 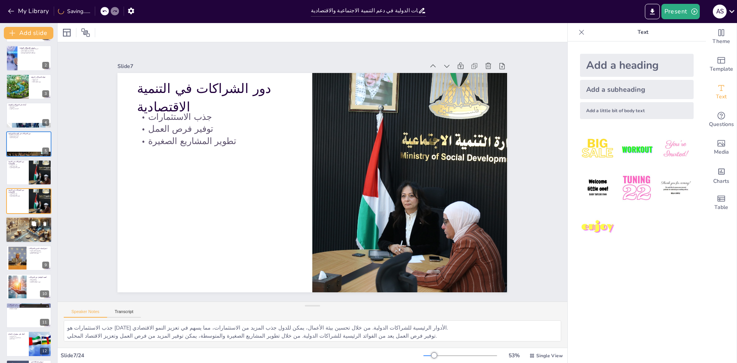 I want to click on p: فوائد الشراكات الدولية, so click(x=40, y=77).